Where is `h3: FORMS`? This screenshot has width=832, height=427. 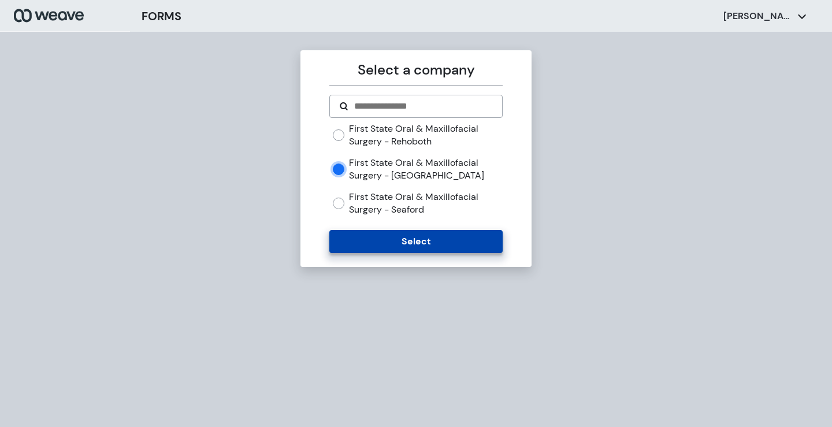 h3: FORMS is located at coordinates (161, 16).